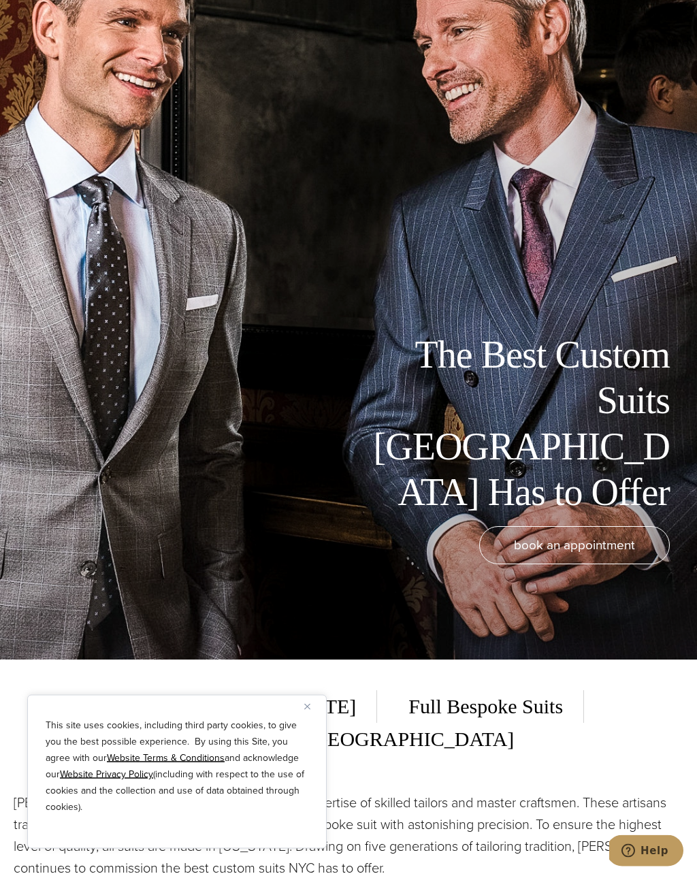 The width and height of the screenshot is (697, 876). What do you see at coordinates (165, 758) in the screenshot?
I see `a: Website Terms & Conditions` at bounding box center [165, 758].